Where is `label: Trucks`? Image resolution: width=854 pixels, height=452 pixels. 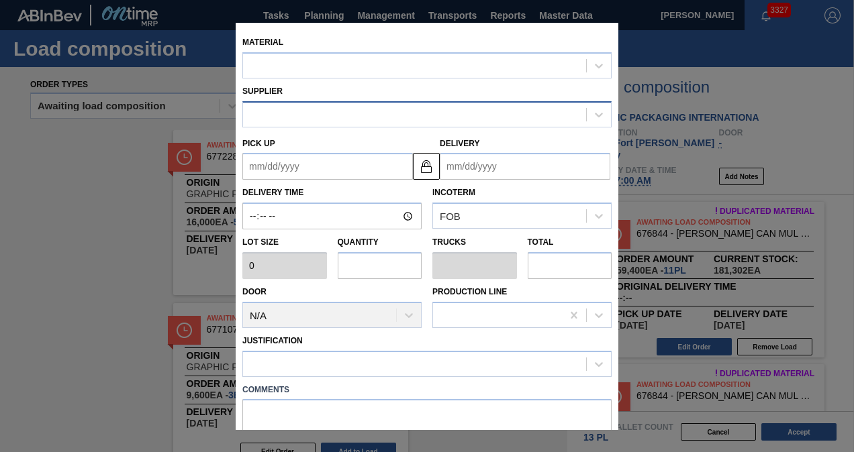
label: Trucks is located at coordinates (449, 242).